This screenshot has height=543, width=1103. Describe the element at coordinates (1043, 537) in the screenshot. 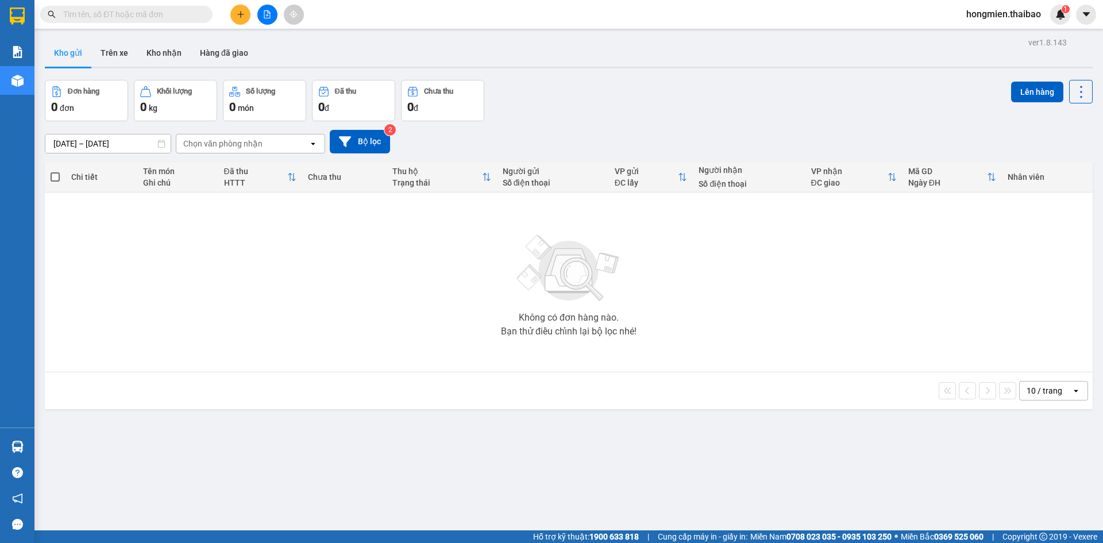

I see `span: copyright` at that location.